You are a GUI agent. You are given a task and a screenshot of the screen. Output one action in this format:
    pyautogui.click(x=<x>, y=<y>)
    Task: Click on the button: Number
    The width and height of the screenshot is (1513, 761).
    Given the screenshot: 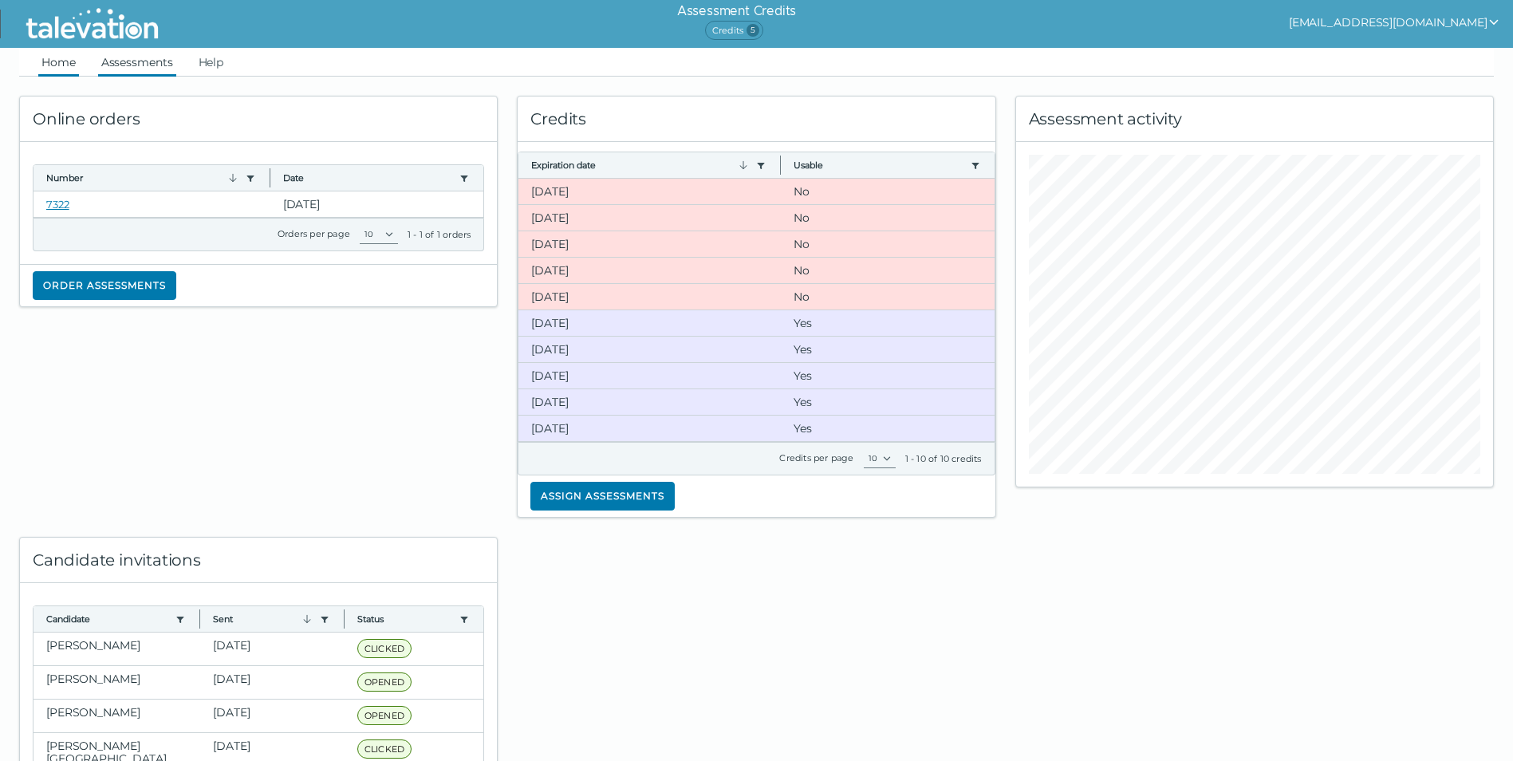 What is the action you would take?
    pyautogui.click(x=143, y=178)
    